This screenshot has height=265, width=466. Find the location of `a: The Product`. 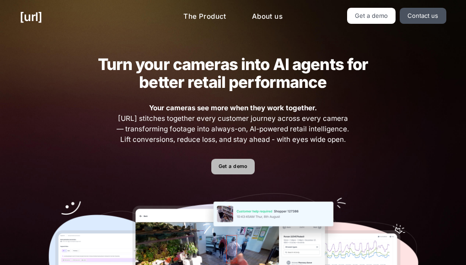

a: The Product is located at coordinates (205, 16).